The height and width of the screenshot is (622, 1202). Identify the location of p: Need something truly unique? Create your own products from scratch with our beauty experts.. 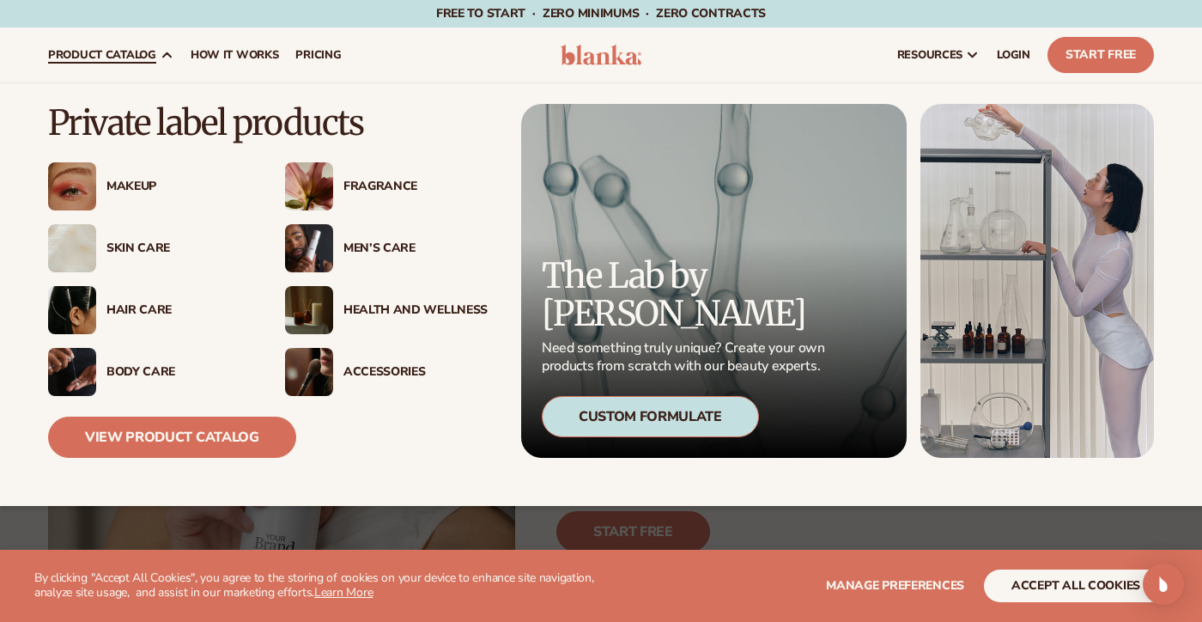
(686, 357).